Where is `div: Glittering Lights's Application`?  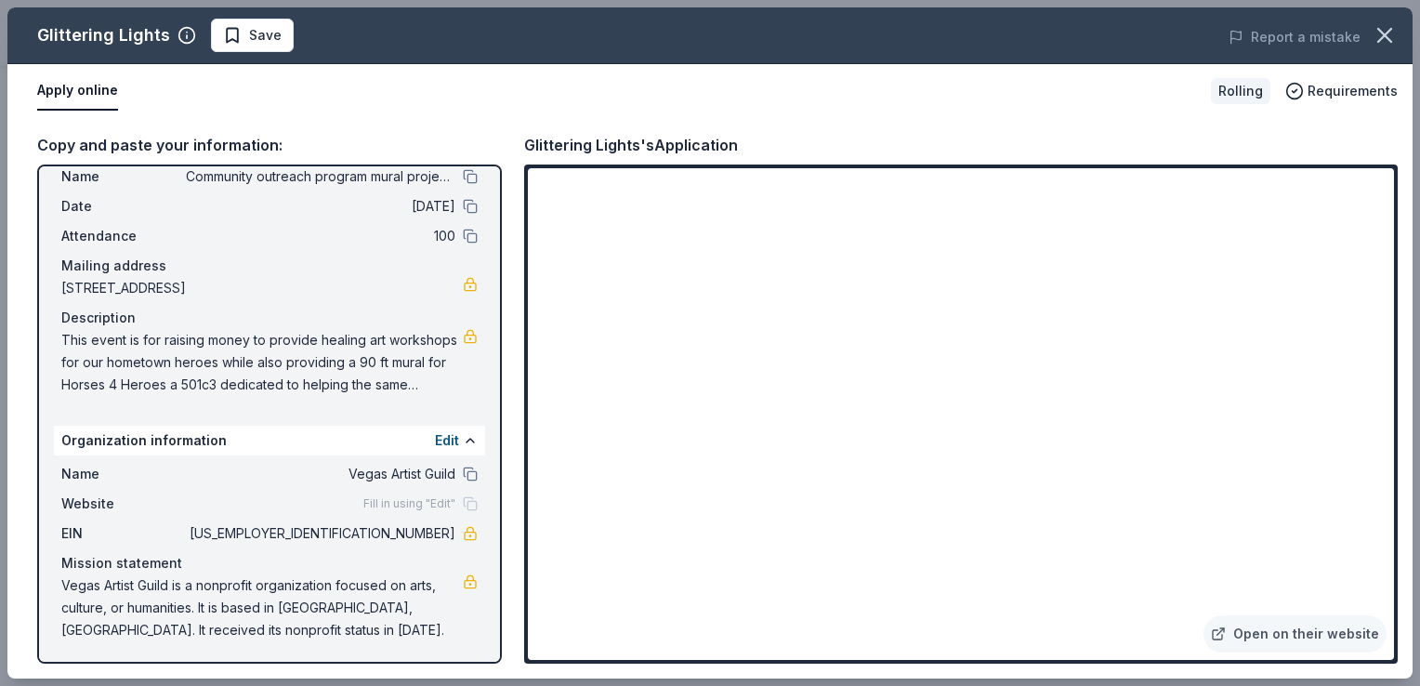
div: Glittering Lights's Application is located at coordinates (631, 145).